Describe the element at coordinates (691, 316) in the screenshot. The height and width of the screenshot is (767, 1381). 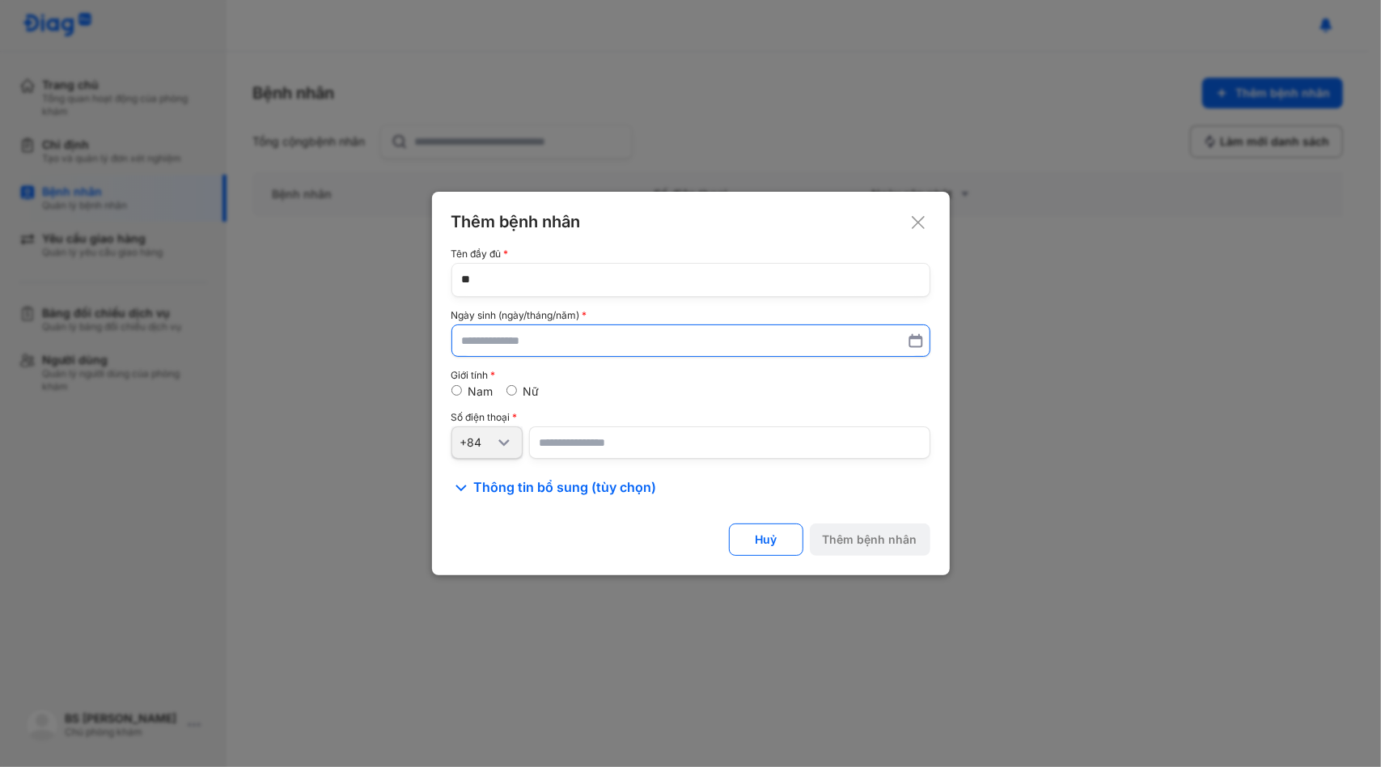
I see `div: Ngày sinh (ngày/tháng/năm)` at that location.